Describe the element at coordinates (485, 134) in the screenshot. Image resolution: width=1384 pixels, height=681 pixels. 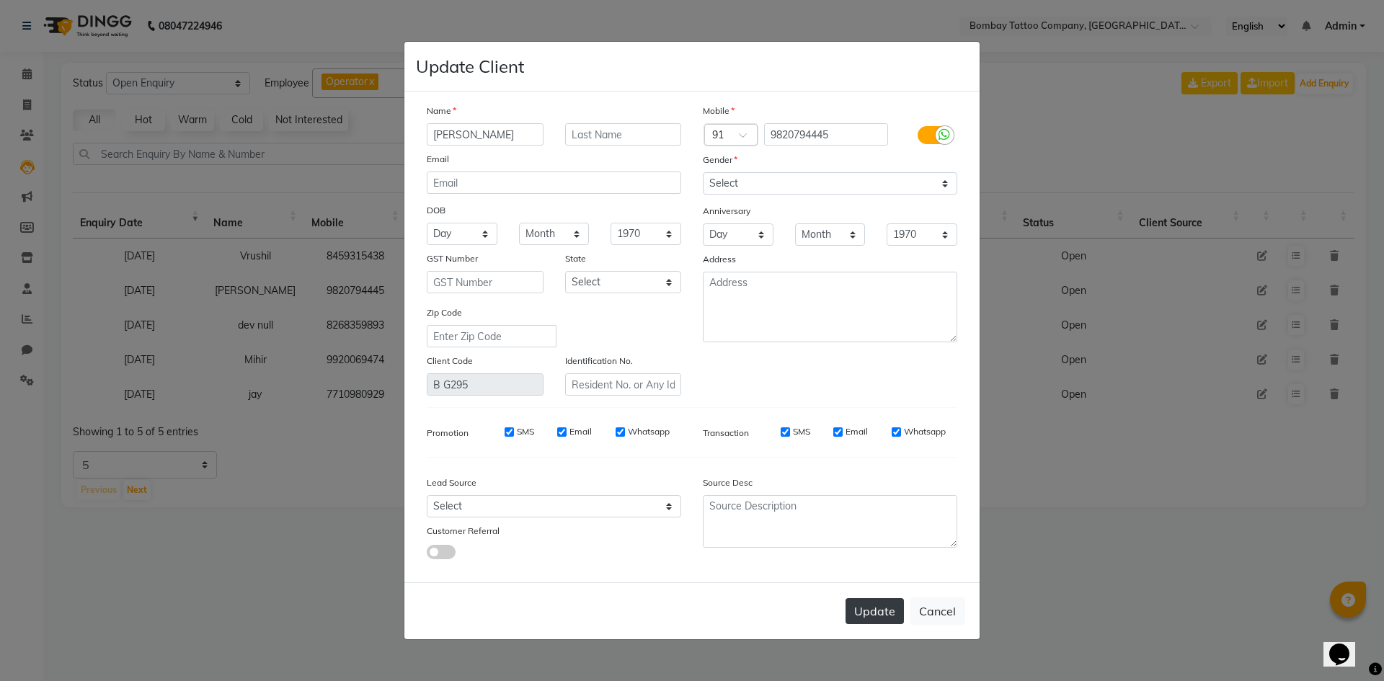
I see `input: First Name` at that location.